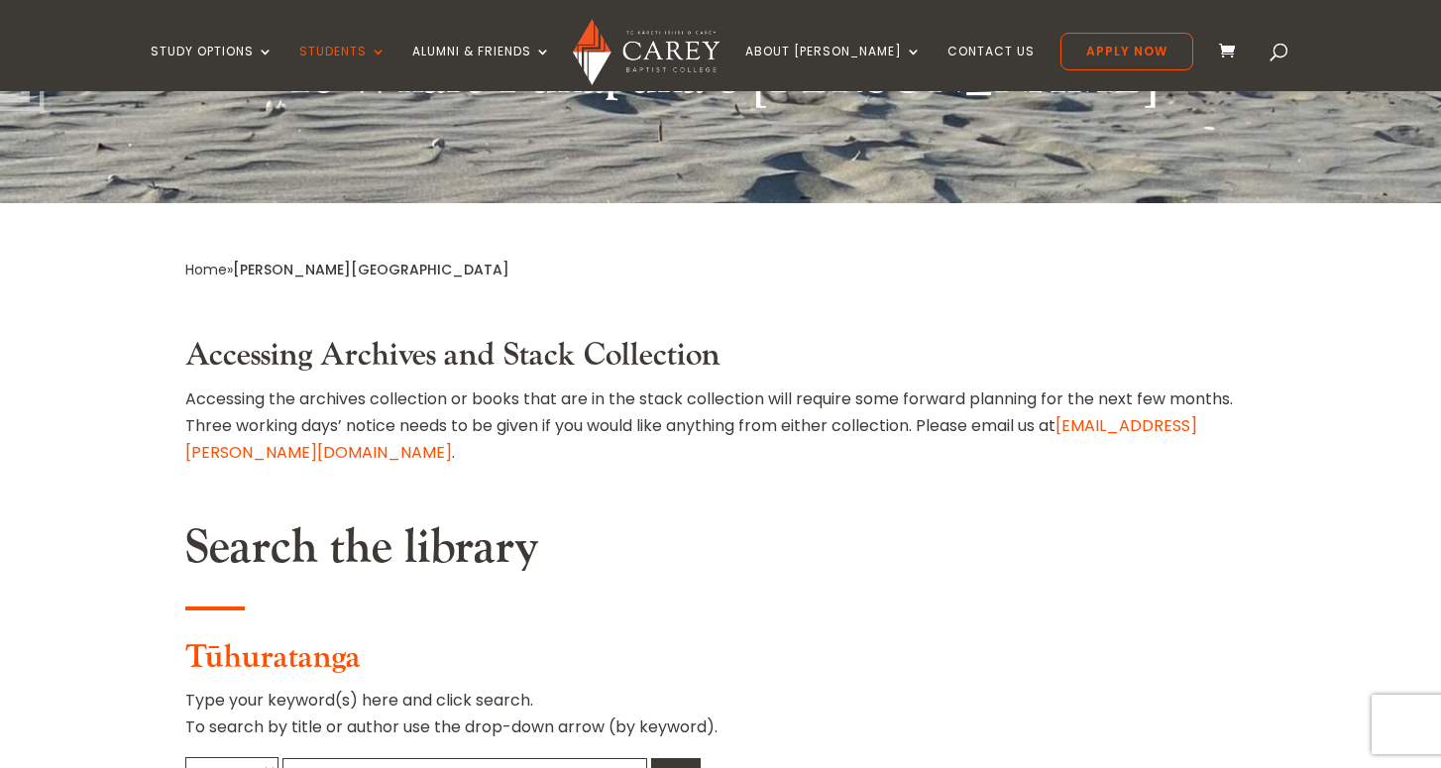 The width and height of the screenshot is (1441, 768). What do you see at coordinates (212, 67) in the screenshot?
I see `a: Study Options` at bounding box center [212, 67].